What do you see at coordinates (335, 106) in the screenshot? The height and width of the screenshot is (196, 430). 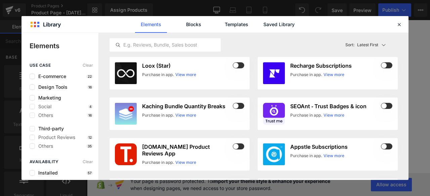 I see `h3: SEOAnt ‑ Trust Badges & icon` at bounding box center [335, 106].